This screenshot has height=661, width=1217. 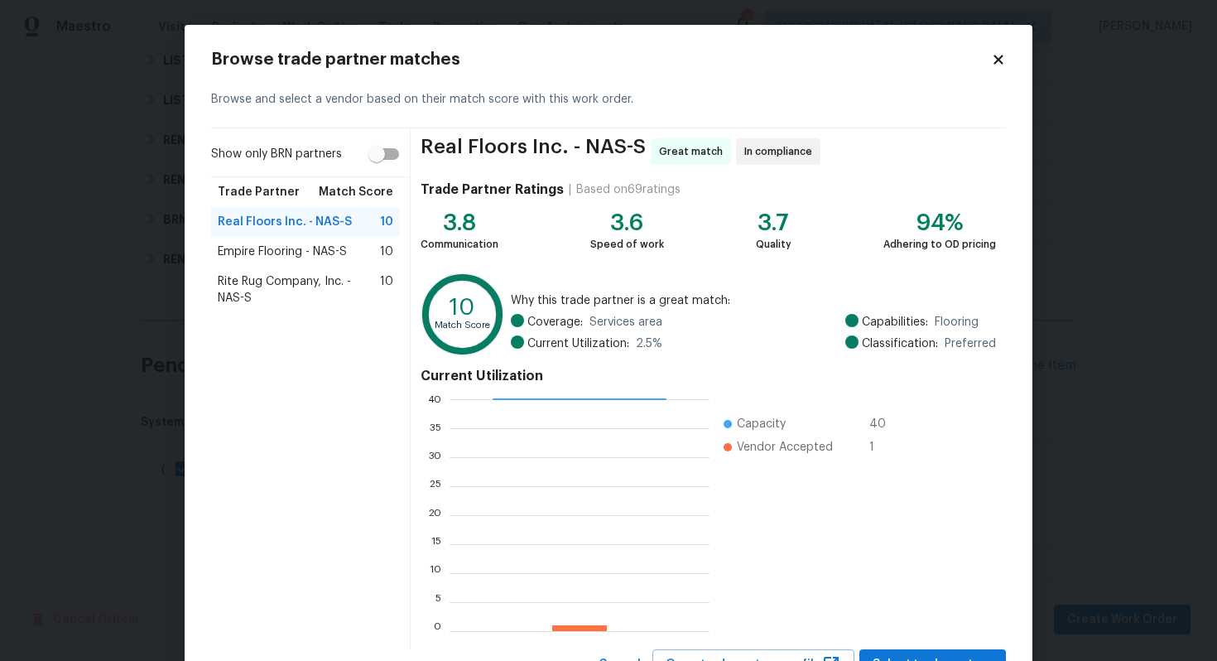 What do you see at coordinates (555, 322) in the screenshot?
I see `span: Coverage:` at bounding box center [555, 322].